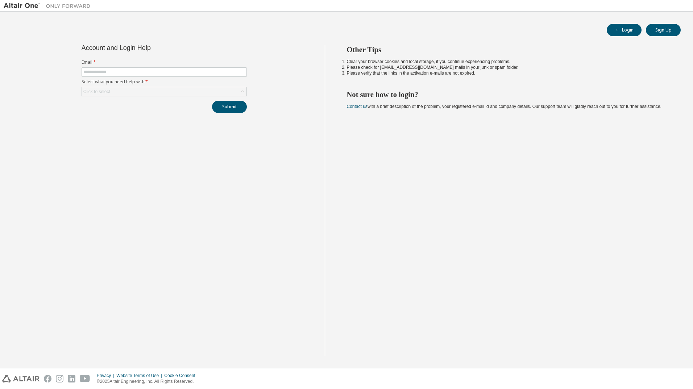  I want to click on div: Website Terms of Use, so click(140, 376).